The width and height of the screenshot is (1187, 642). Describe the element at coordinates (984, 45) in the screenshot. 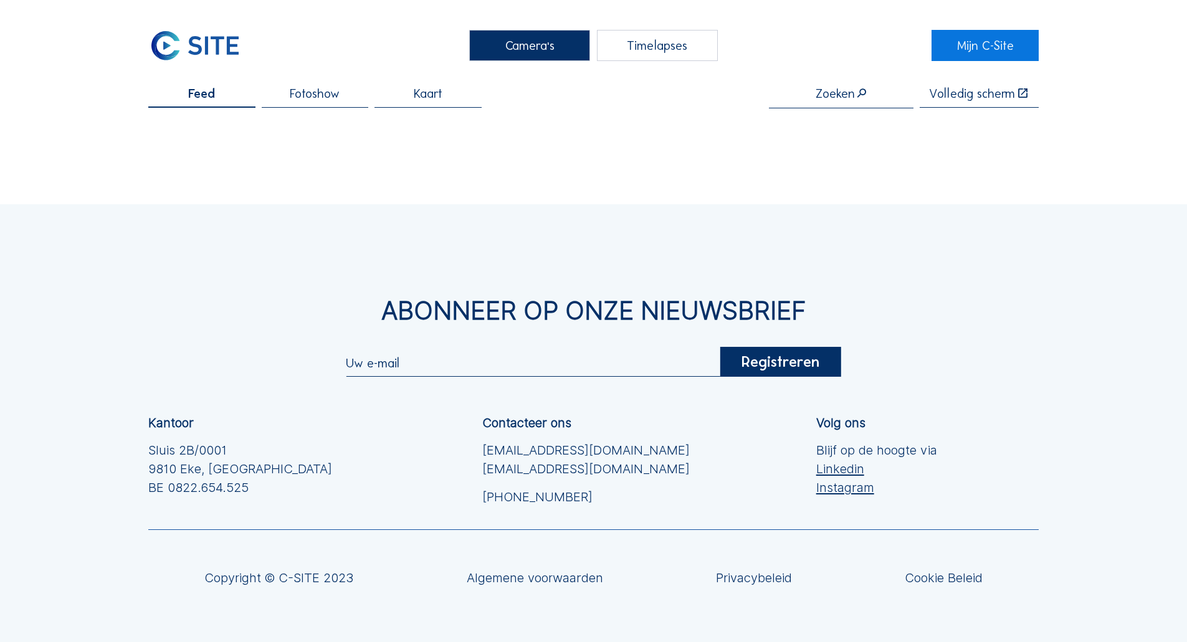

I see `a: Mijn C-Site` at that location.